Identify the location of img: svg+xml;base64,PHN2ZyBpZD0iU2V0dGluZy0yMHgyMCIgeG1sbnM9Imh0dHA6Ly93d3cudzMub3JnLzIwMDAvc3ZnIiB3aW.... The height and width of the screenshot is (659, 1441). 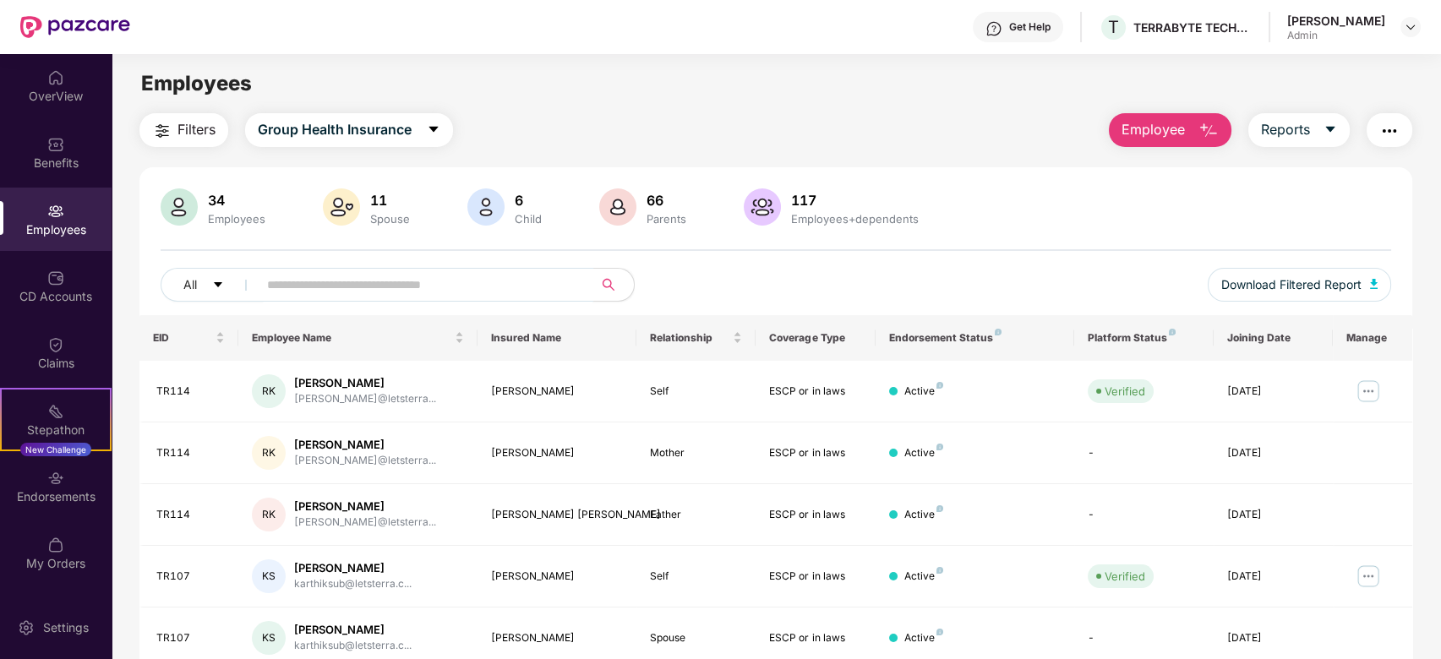
(26, 628).